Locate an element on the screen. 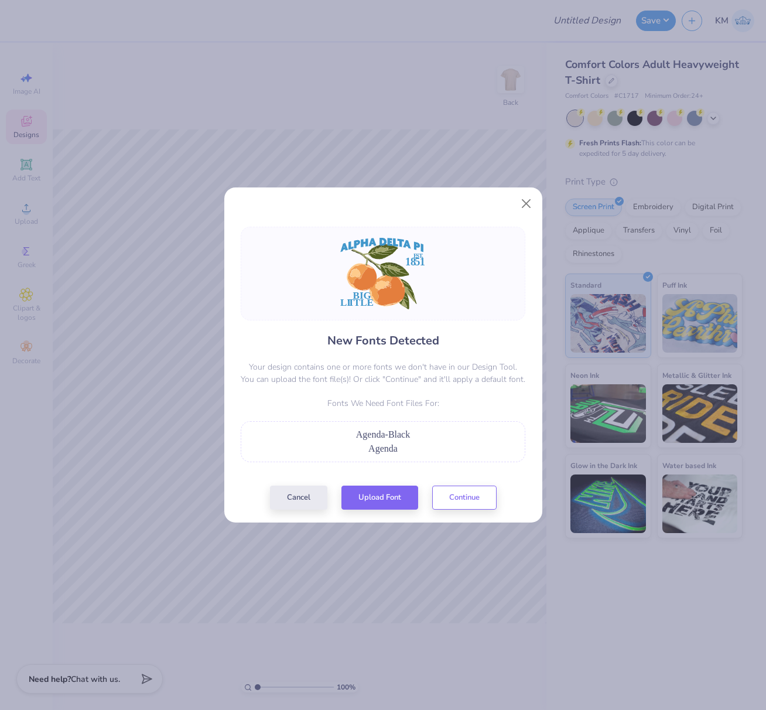 Image resolution: width=766 pixels, height=710 pixels. span: Agenda is located at coordinates (383, 448).